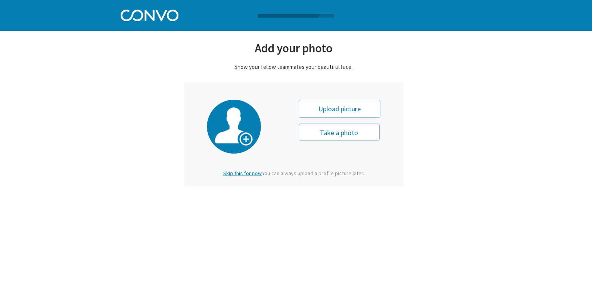 The image size is (592, 281). Describe the element at coordinates (234, 127) in the screenshot. I see `img: profile-picture.png` at that location.